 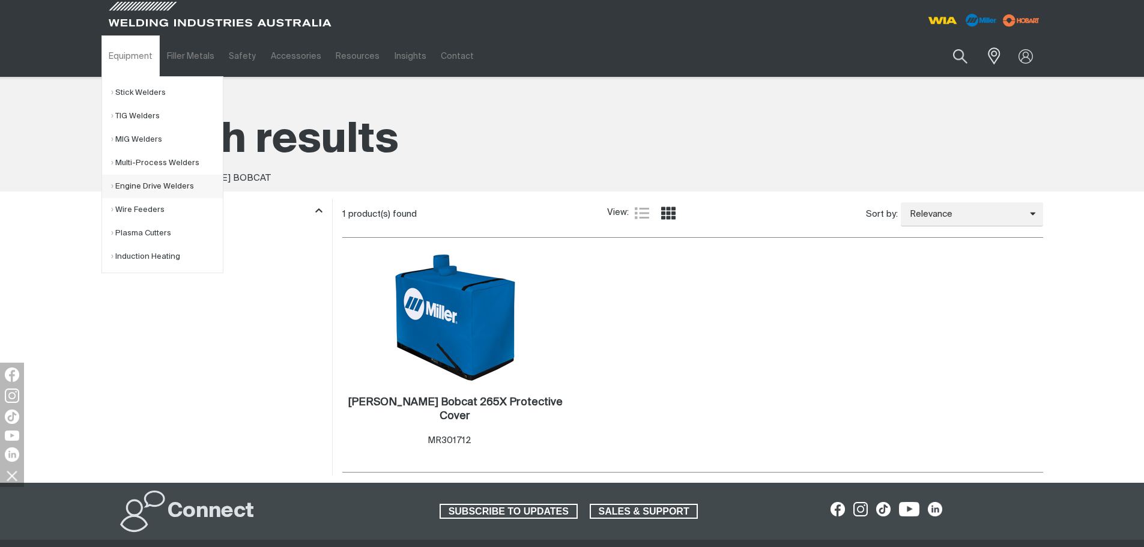 I want to click on img: miller, so click(x=1021, y=20).